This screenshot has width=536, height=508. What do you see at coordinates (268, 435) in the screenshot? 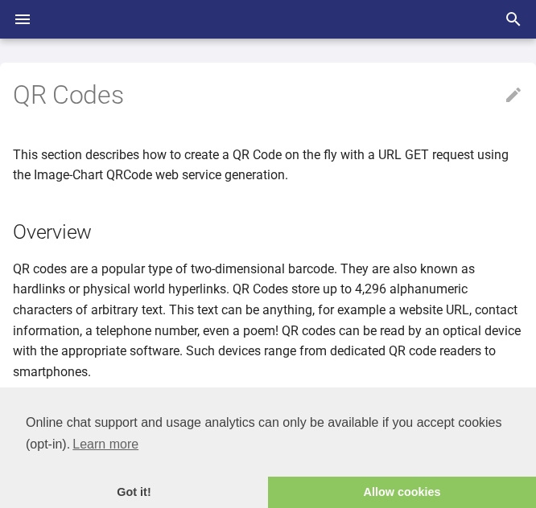
I see `span: Online chat support and usage analytics can only be available if you accept cookies (opt-in).` at bounding box center [268, 435].